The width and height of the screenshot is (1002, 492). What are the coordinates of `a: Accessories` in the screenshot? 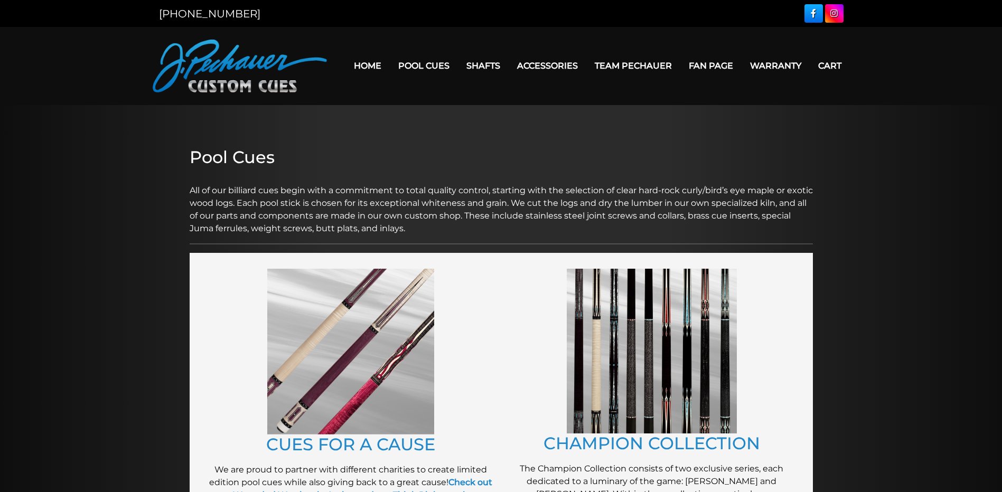 It's located at (547, 65).